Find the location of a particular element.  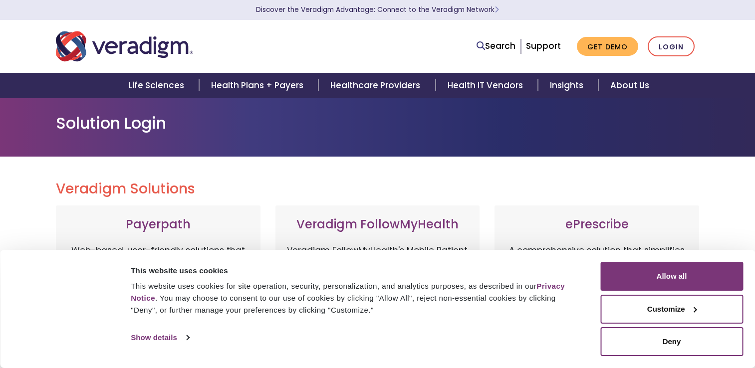

a: Insights is located at coordinates (568, 85).